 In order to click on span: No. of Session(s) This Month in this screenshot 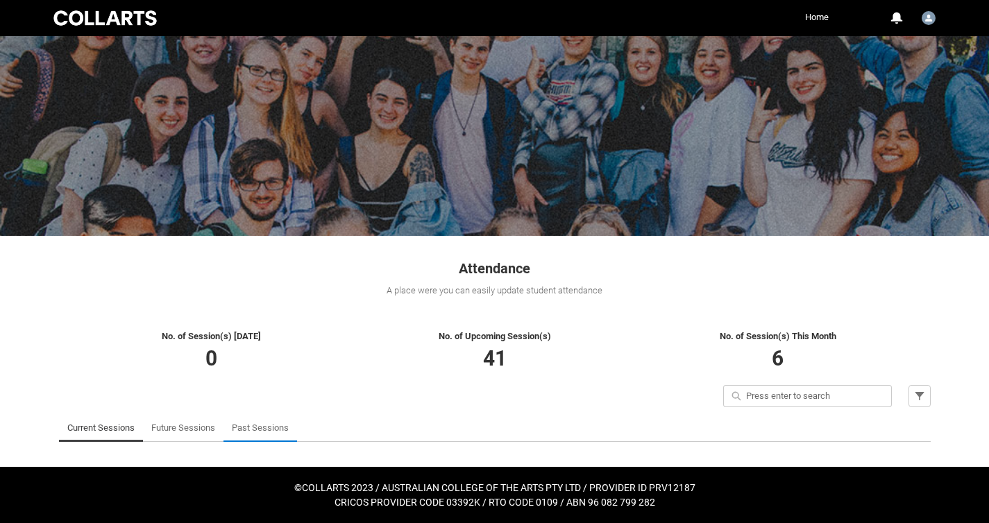, I will do `click(778, 336)`.